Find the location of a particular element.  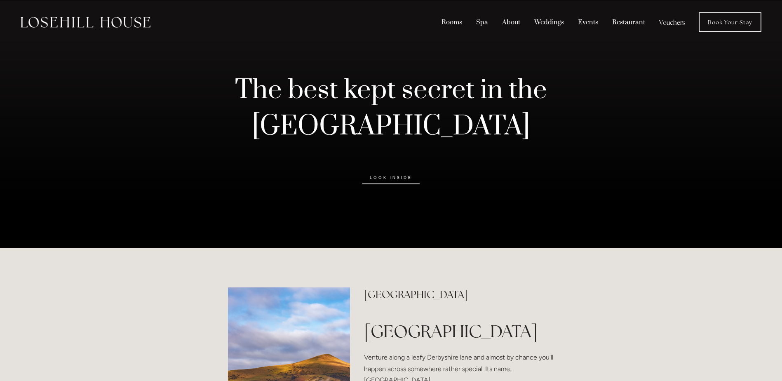

div: Weddings is located at coordinates (549, 22).